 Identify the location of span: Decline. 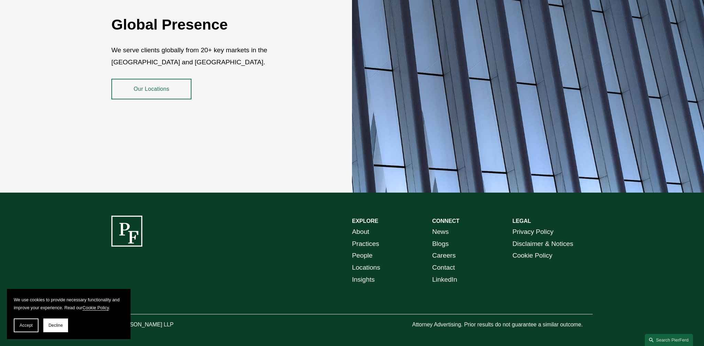
(56, 325).